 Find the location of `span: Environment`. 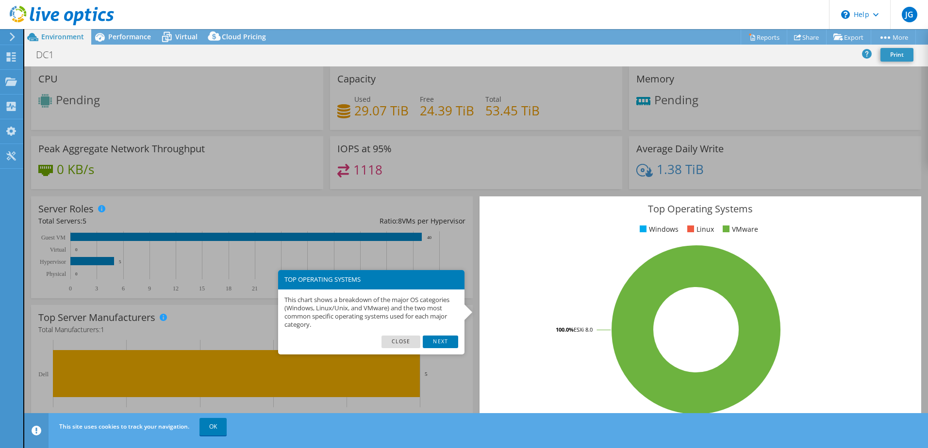

span: Environment is located at coordinates (63, 36).